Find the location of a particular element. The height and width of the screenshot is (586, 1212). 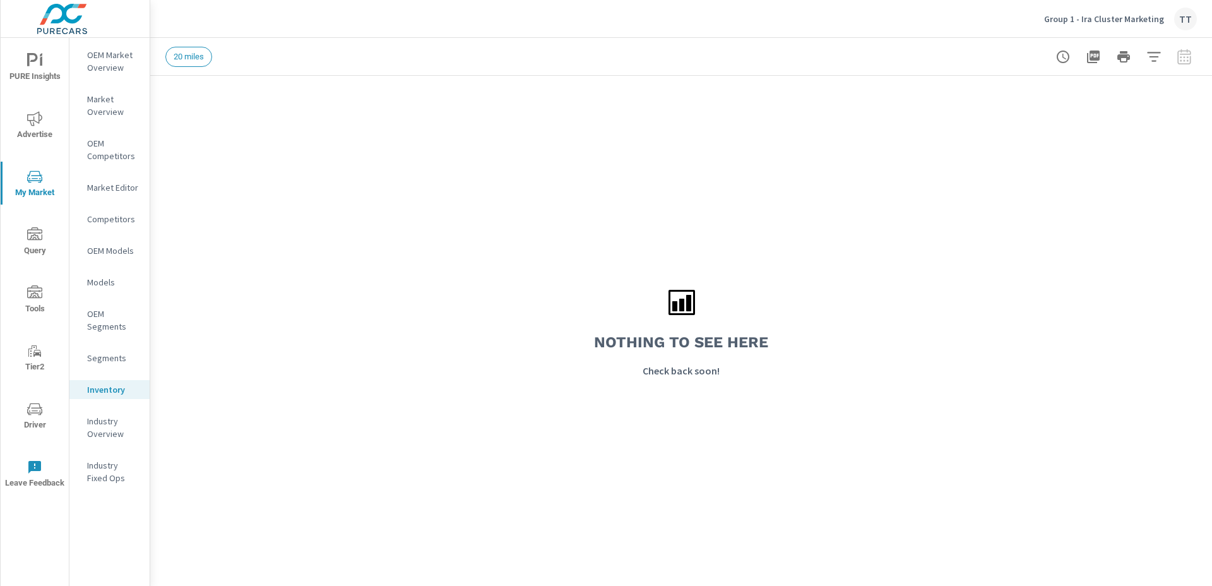

div: OEM Segments is located at coordinates (109, 320).